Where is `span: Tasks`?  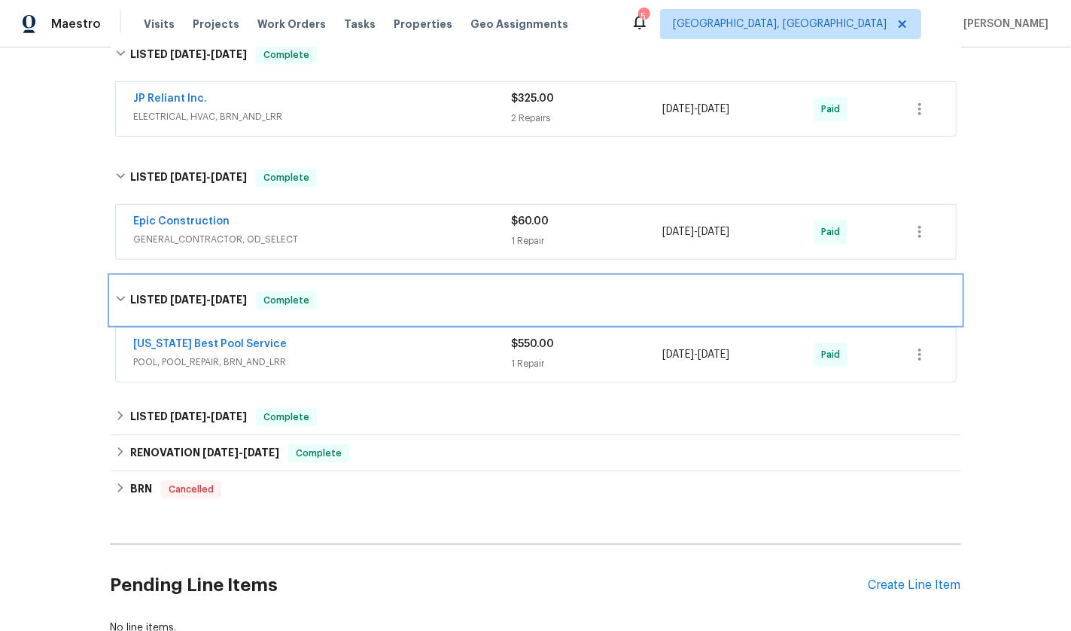 span: Tasks is located at coordinates (360, 24).